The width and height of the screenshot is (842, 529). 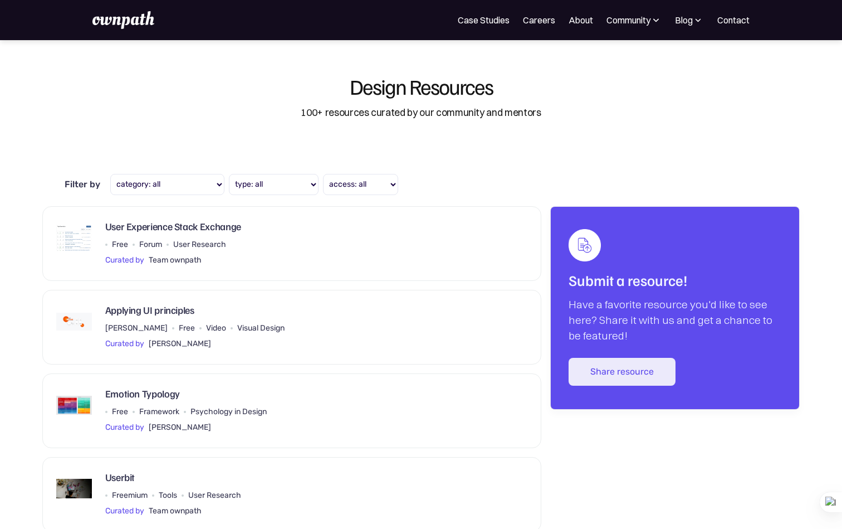 I want to click on a: Case Studies, so click(x=483, y=20).